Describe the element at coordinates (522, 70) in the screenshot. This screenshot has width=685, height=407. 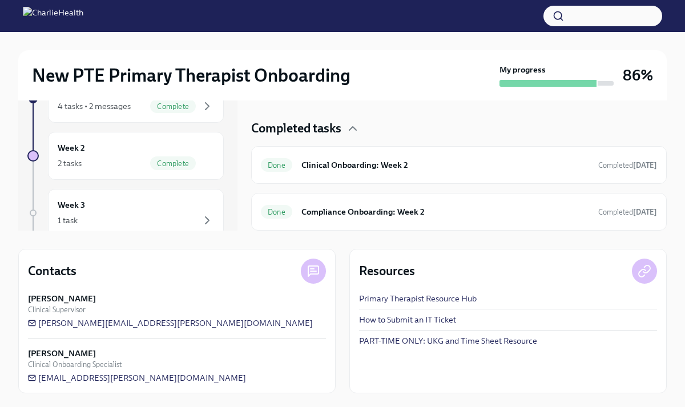
I see `strong: My progress` at that location.